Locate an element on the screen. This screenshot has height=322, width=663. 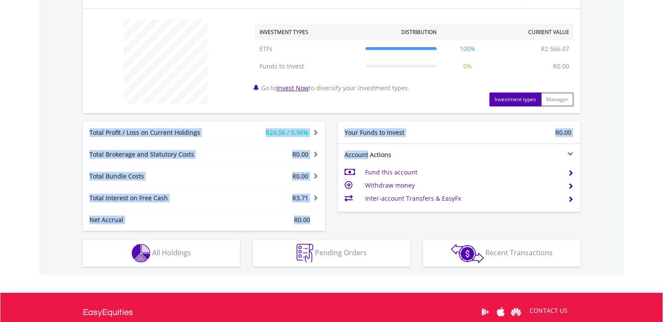
img: transactions-zar-wht.png is located at coordinates (467, 254).